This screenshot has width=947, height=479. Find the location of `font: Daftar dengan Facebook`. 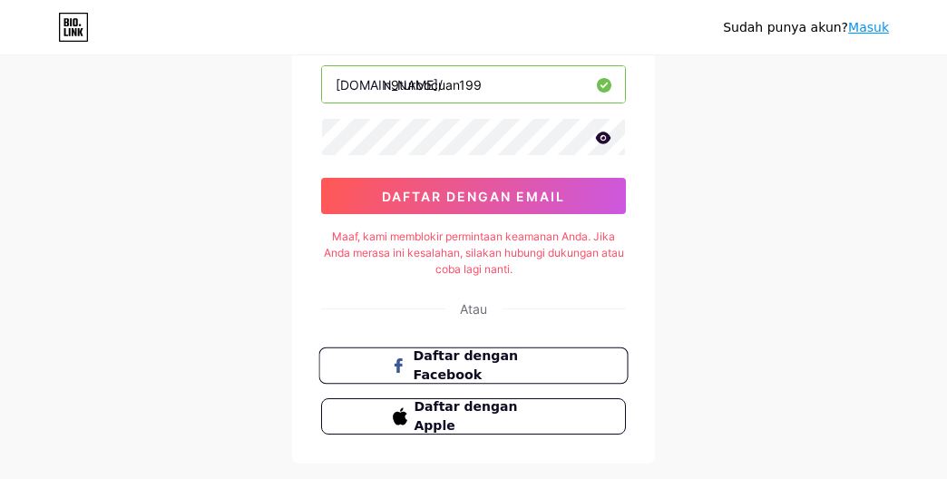

font: Daftar dengan Facebook is located at coordinates (466, 365).